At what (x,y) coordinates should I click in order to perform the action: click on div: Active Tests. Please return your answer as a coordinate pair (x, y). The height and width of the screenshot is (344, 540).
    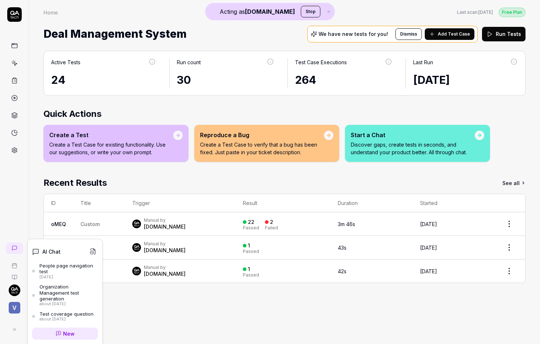
    Looking at the image, I should click on (66, 62).